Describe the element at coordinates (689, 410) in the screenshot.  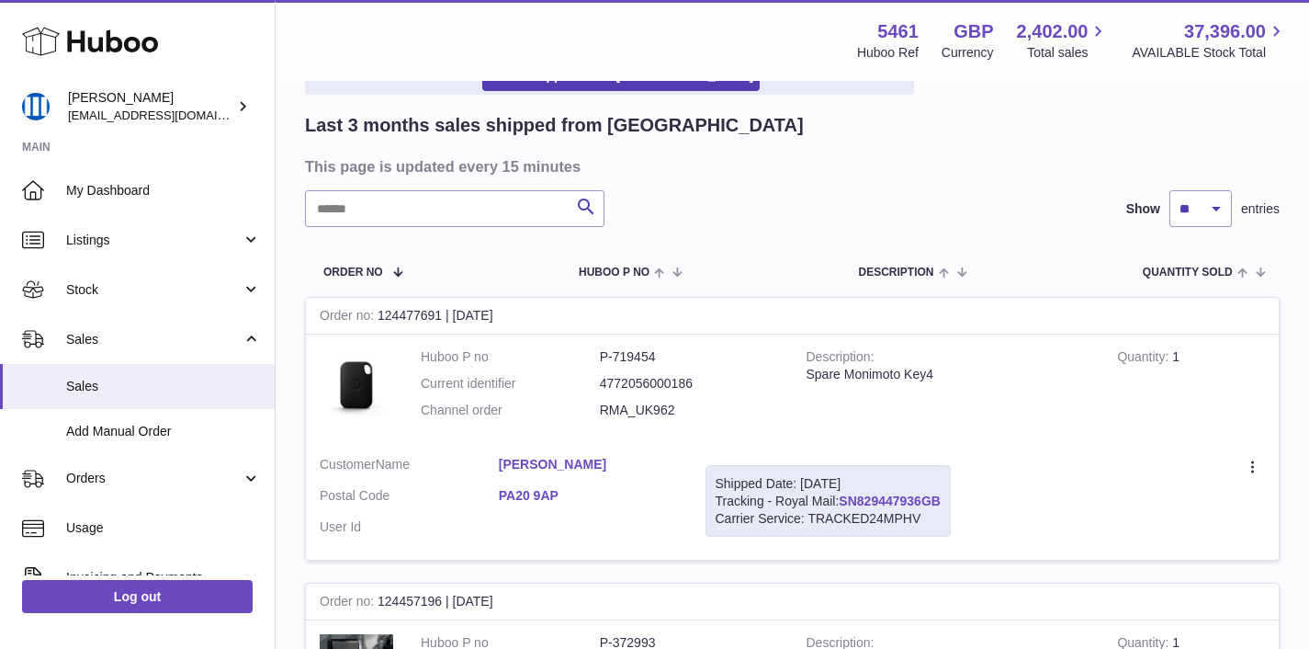
I see `dd: RMA_UK962` at that location.